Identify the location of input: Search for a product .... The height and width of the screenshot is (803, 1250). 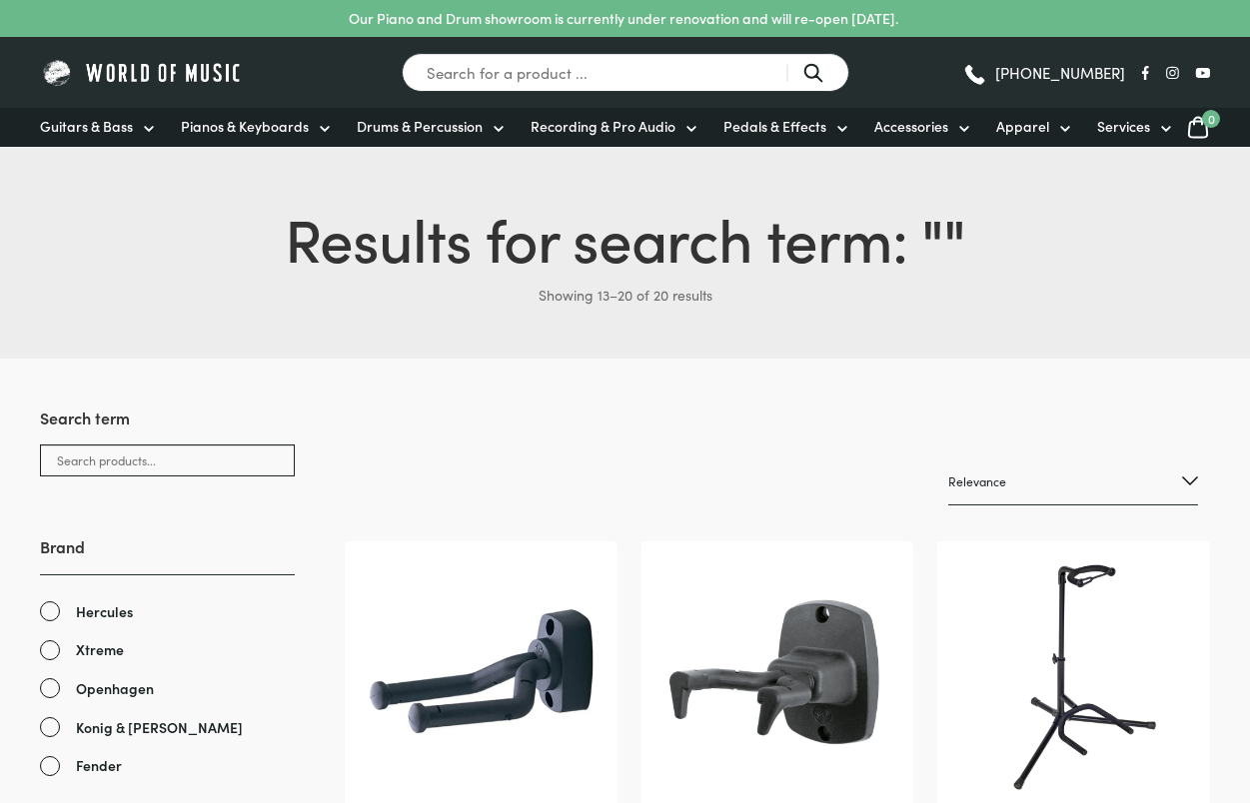
(625, 72).